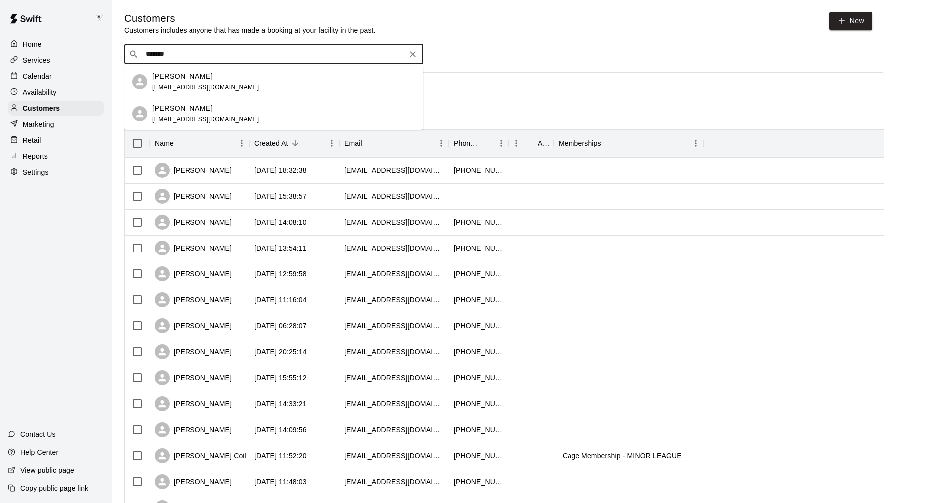  What do you see at coordinates (32, 140) in the screenshot?
I see `p: Retail` at bounding box center [32, 140].